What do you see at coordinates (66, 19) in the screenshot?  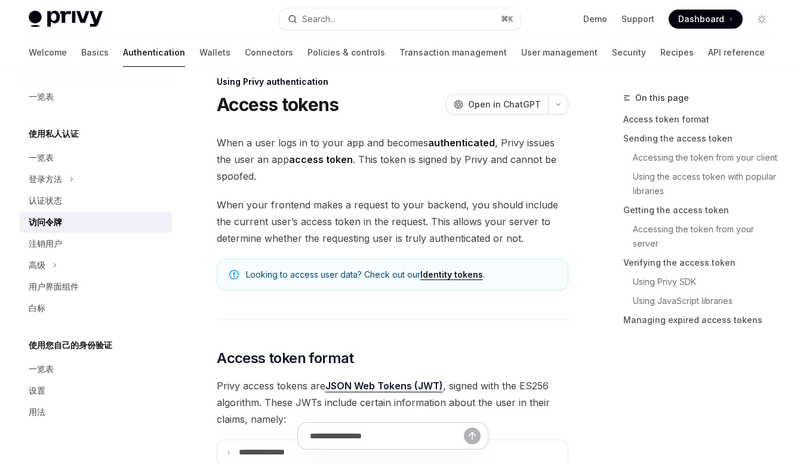 I see `img: light logo` at bounding box center [66, 19].